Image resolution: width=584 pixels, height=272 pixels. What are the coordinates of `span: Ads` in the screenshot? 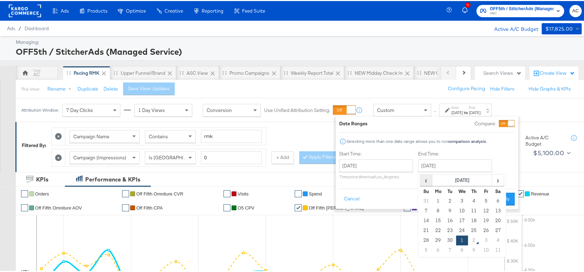 It's located at (11, 27).